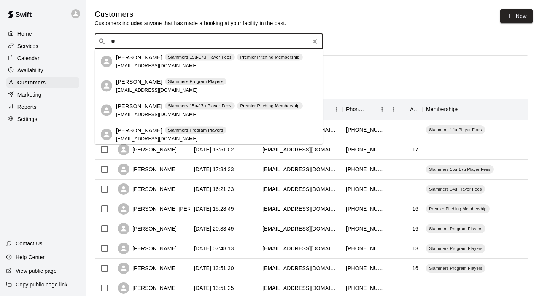  What do you see at coordinates (43, 58) in the screenshot?
I see `a: Calendar` at bounding box center [43, 58].